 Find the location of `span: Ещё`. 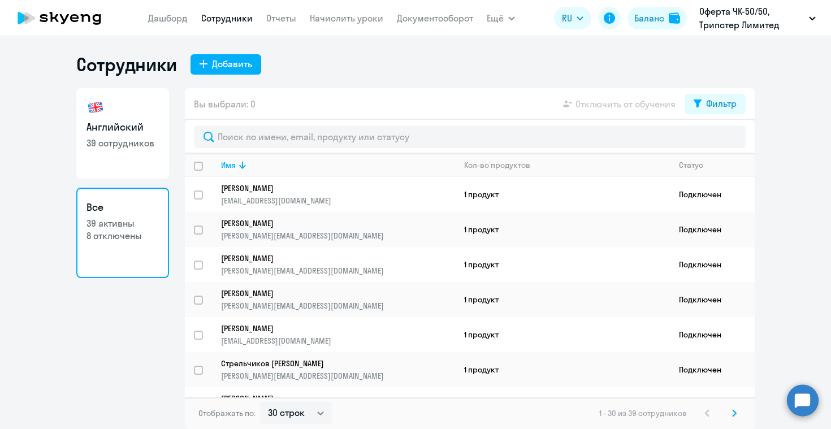

span: Ещё is located at coordinates (495, 18).